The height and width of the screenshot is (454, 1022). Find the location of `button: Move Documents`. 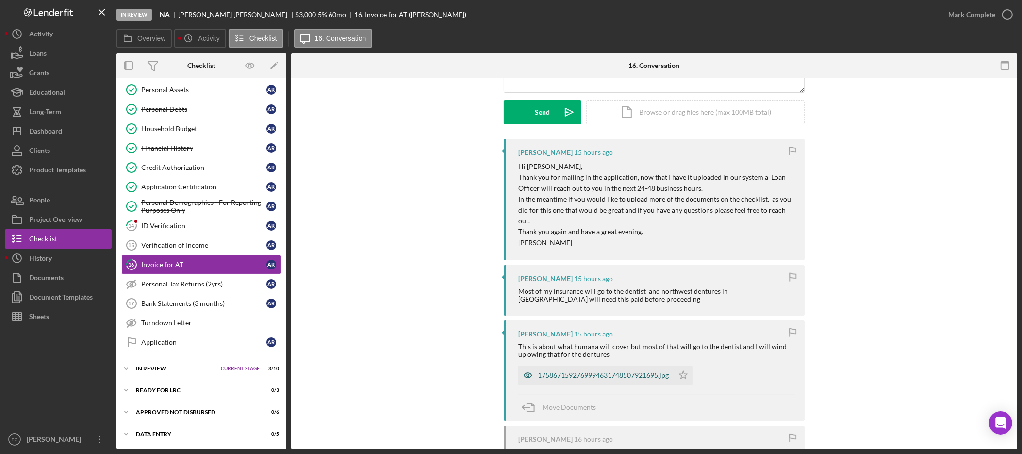

button: Move Documents is located at coordinates (562, 407).